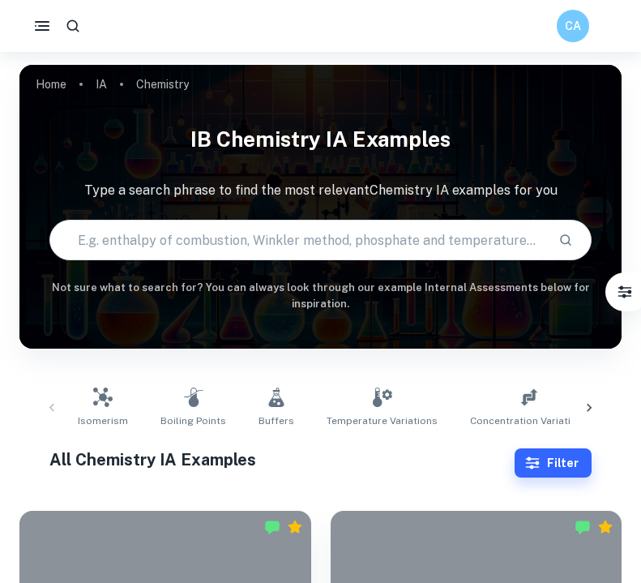 This screenshot has height=583, width=641. I want to click on a: Home, so click(51, 84).